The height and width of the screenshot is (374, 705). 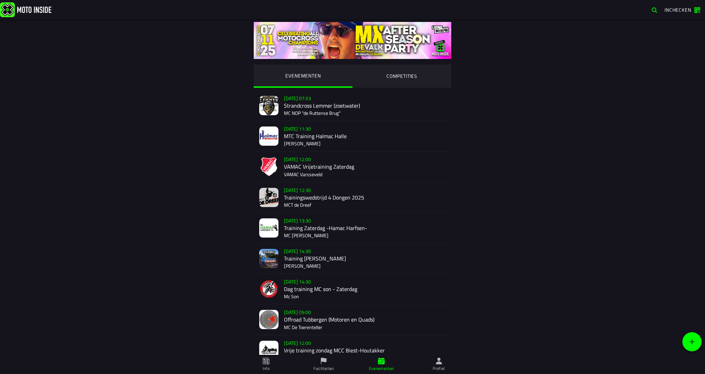 I want to click on ion-label: Faciliteiten, so click(x=323, y=369).